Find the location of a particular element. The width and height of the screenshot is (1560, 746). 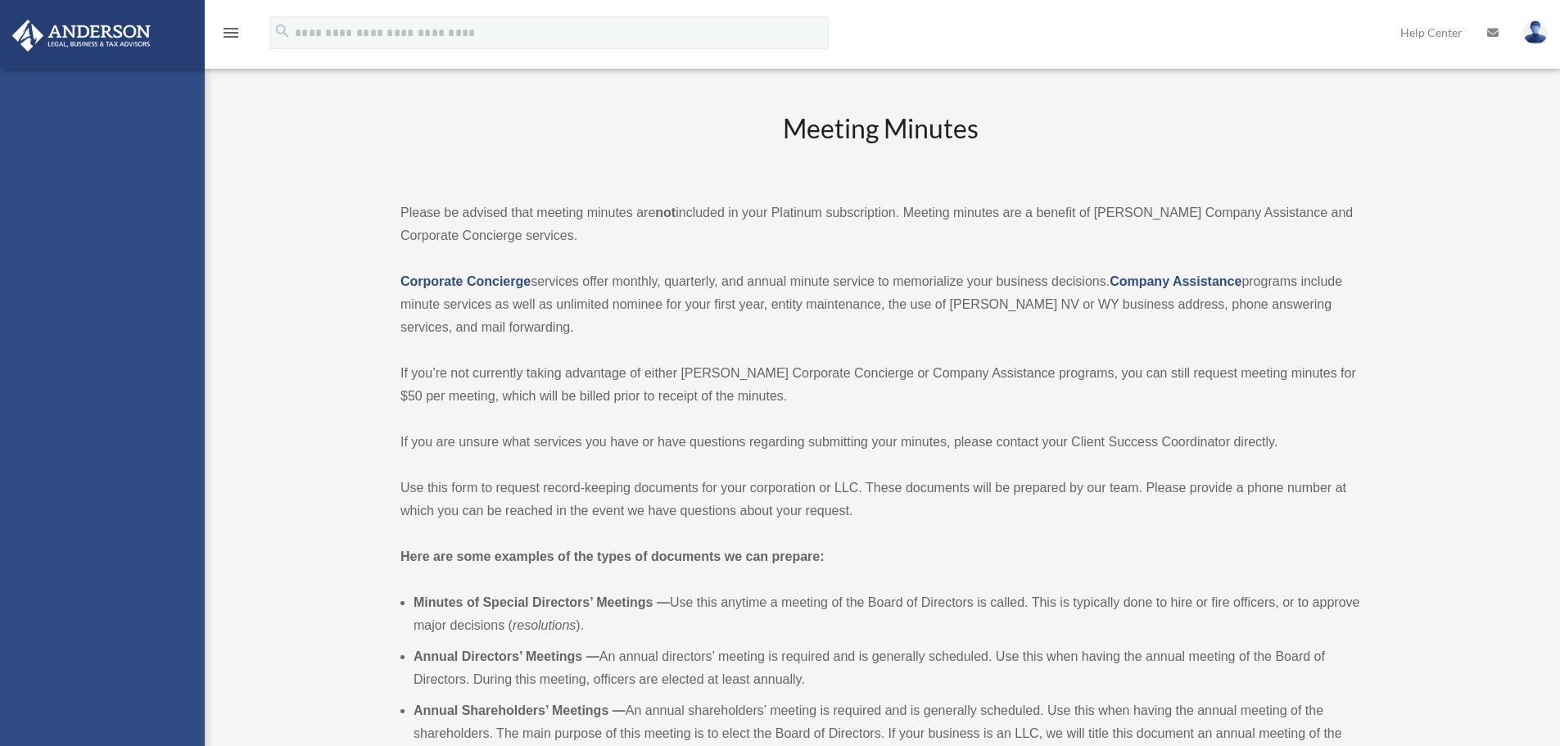

h2: Meeting Minutes is located at coordinates (880, 144).